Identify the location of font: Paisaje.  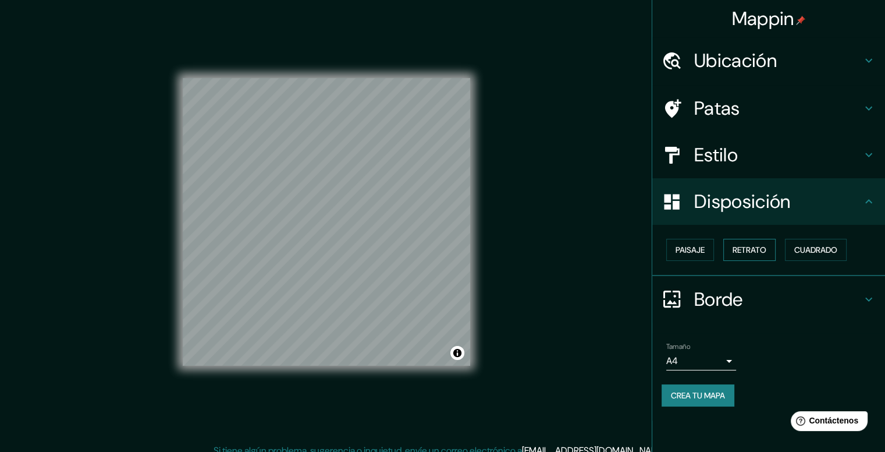
(690, 250).